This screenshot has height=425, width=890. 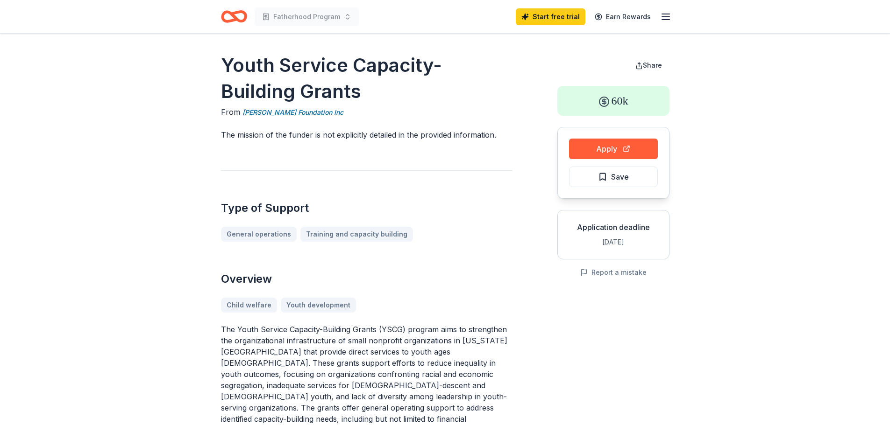 I want to click on div: 60k, so click(x=613, y=101).